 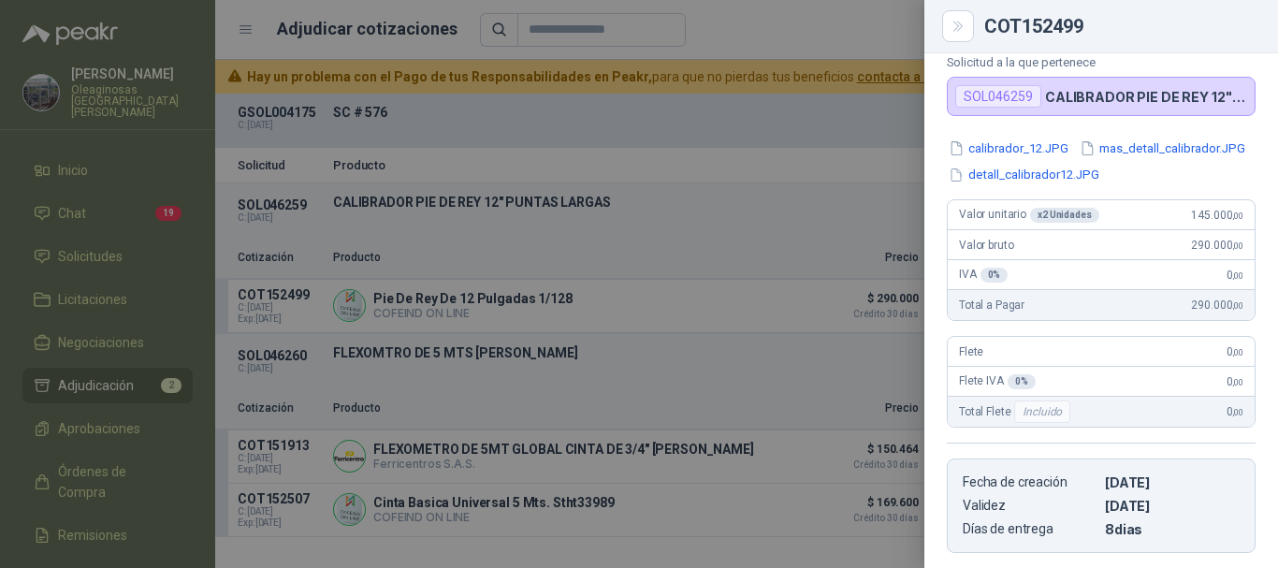 What do you see at coordinates (1101, 62) in the screenshot?
I see `p: Solicitud a la que pertenece` at bounding box center [1101, 62].